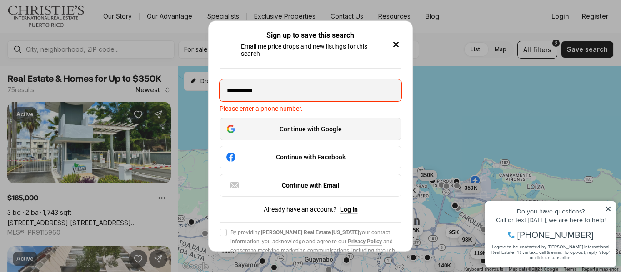 The image size is (621, 272). I want to click on span: By providing your contact information, you acknowledge and agree to our and consent to receiving ..., so click(316, 246).